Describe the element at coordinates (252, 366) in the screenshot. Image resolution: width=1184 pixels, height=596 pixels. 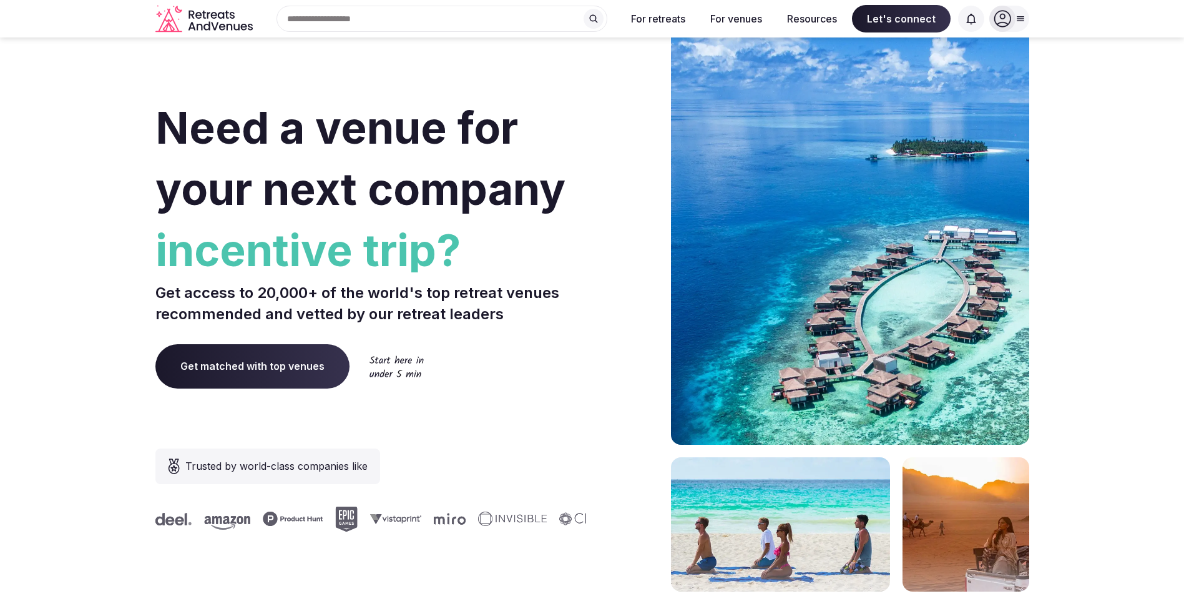
I see `a: Get matched with top venues` at that location.